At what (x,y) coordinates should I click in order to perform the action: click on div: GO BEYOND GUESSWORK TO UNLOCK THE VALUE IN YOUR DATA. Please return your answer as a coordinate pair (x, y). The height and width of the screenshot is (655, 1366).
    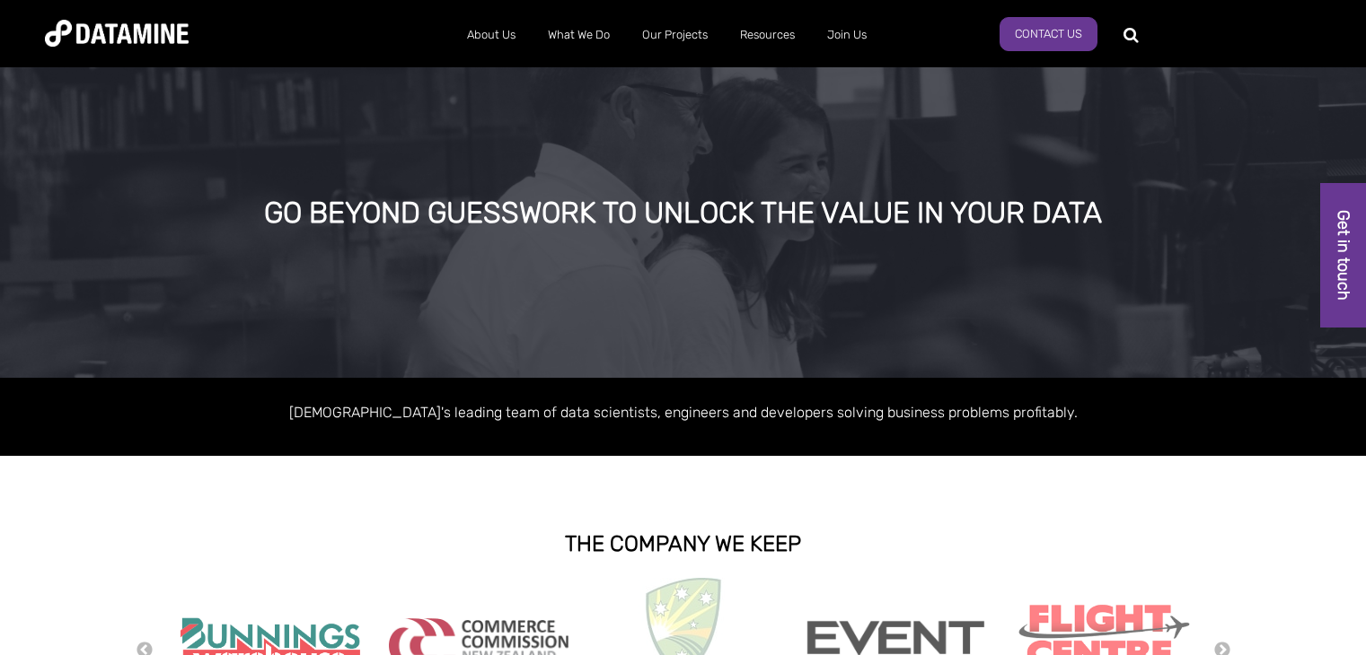
    Looking at the image, I should click on (683, 214).